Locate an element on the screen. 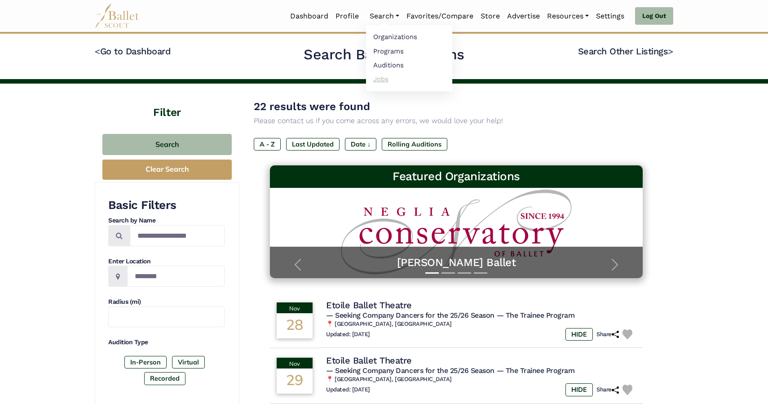 This screenshot has height=404, width=768. a: Advertise is located at coordinates (524, 16).